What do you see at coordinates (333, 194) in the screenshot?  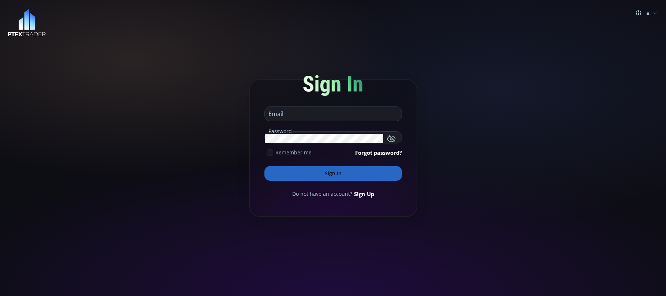 I see `div: Do not have an account?` at bounding box center [333, 194].